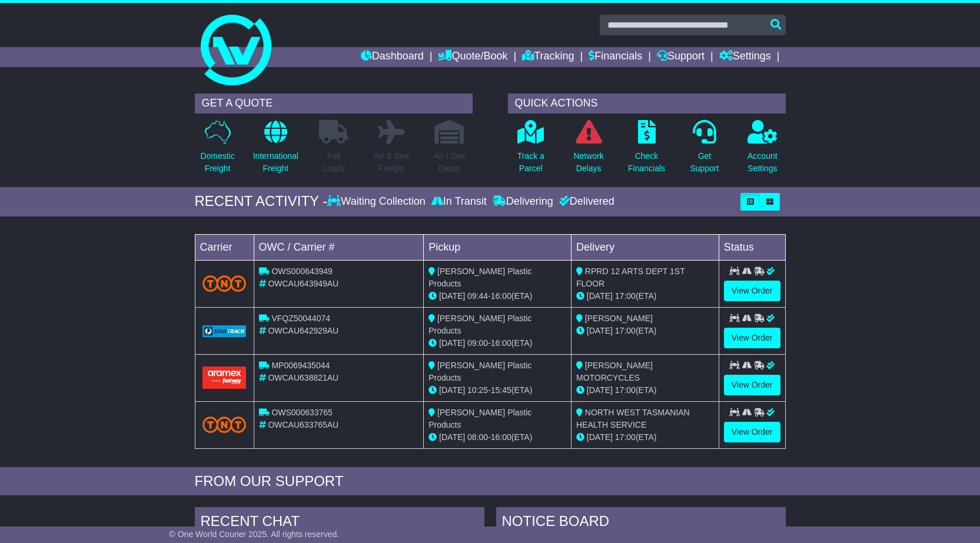 Image resolution: width=980 pixels, height=543 pixels. Describe the element at coordinates (680, 57) in the screenshot. I see `a: Support` at that location.